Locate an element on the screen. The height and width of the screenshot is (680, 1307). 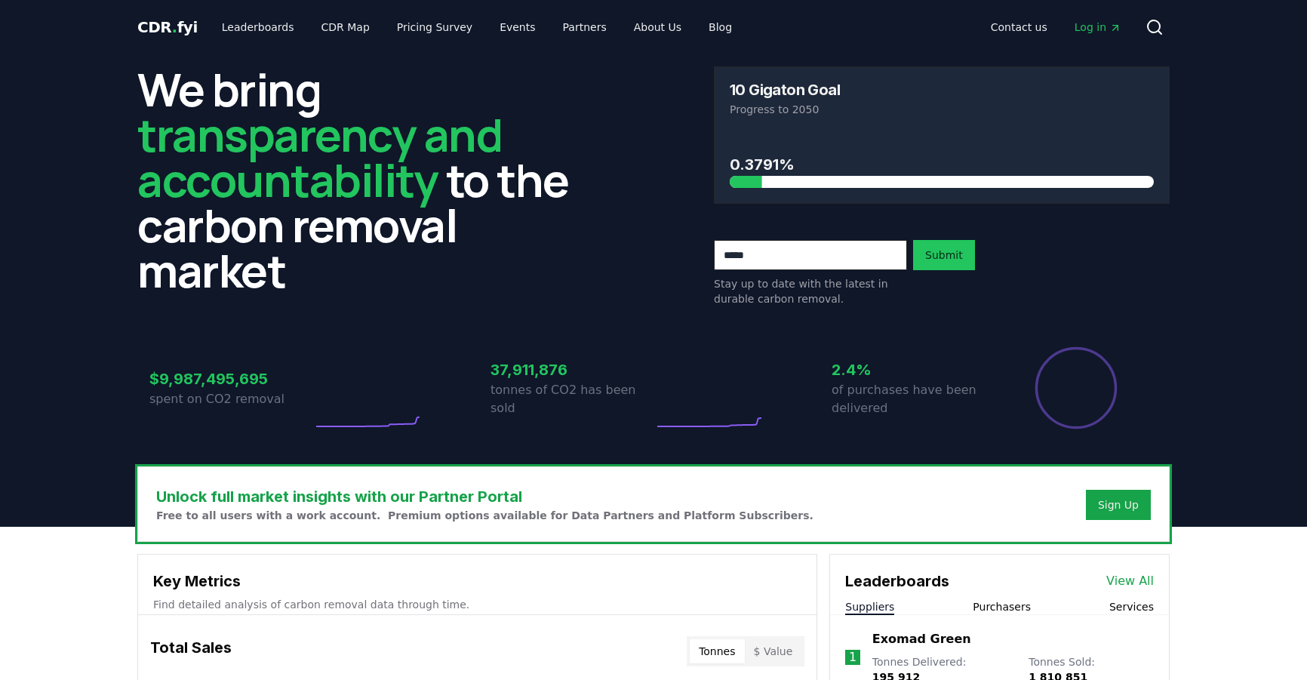
span: Log in is located at coordinates (1098, 27).